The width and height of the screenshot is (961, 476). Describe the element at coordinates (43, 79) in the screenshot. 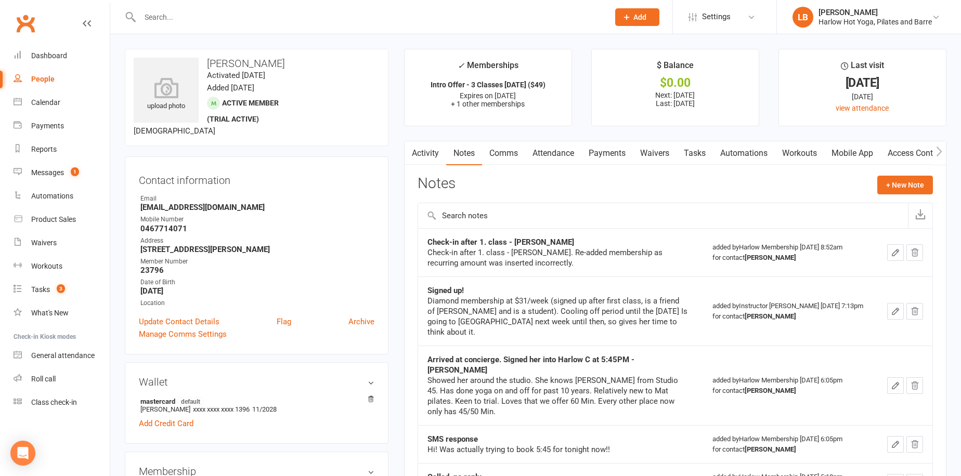

I see `div: People` at that location.